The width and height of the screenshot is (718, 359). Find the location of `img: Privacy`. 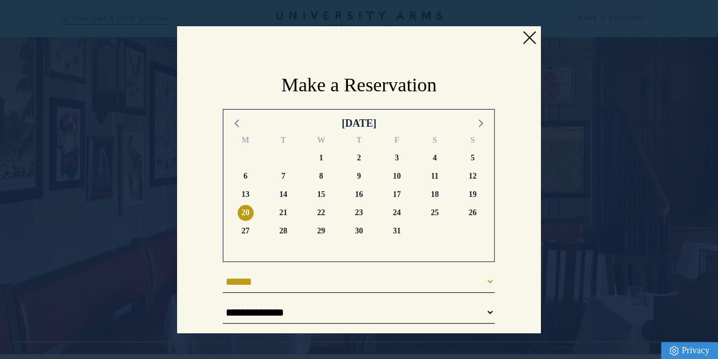

img: Privacy is located at coordinates (674, 351).